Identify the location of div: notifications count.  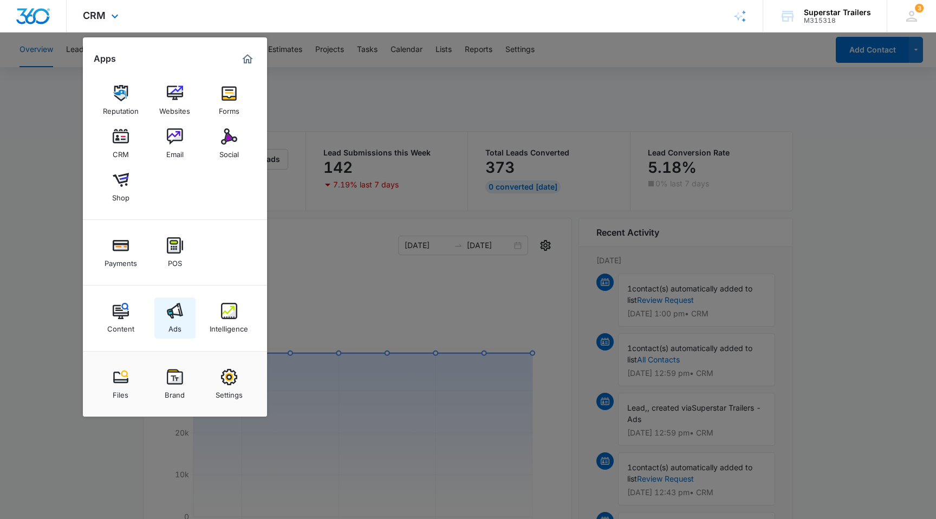
(919, 8).